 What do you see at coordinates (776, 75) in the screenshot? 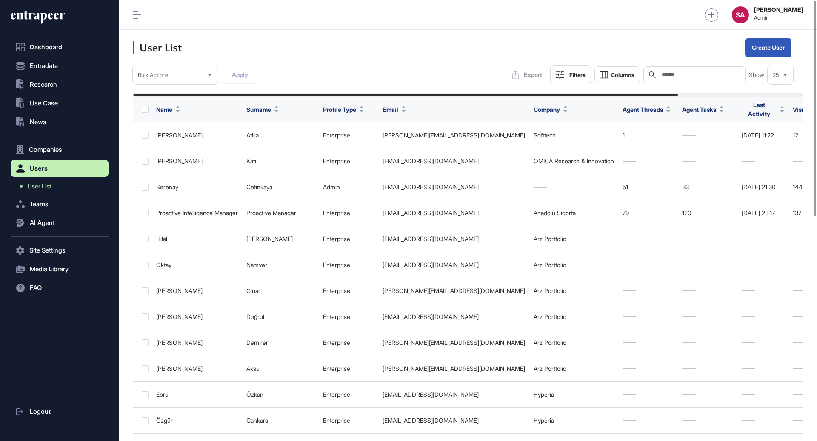
I see `span: 25` at bounding box center [776, 75].